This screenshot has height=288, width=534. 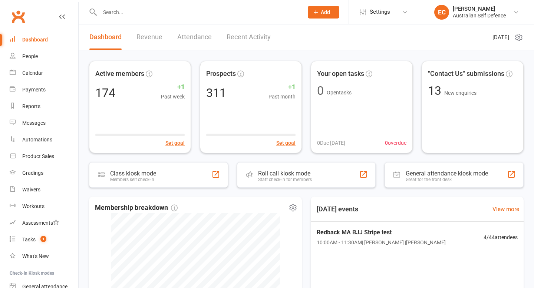 I want to click on span: Membership breakdown, so click(x=136, y=208).